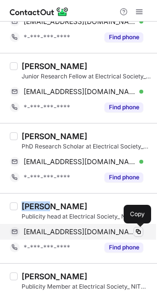 This screenshot has width=157, height=294. What do you see at coordinates (86, 77) in the screenshot?
I see `div: Junior Research Fellow at Electrical Society_ NIT MIZORAM` at bounding box center [86, 77].